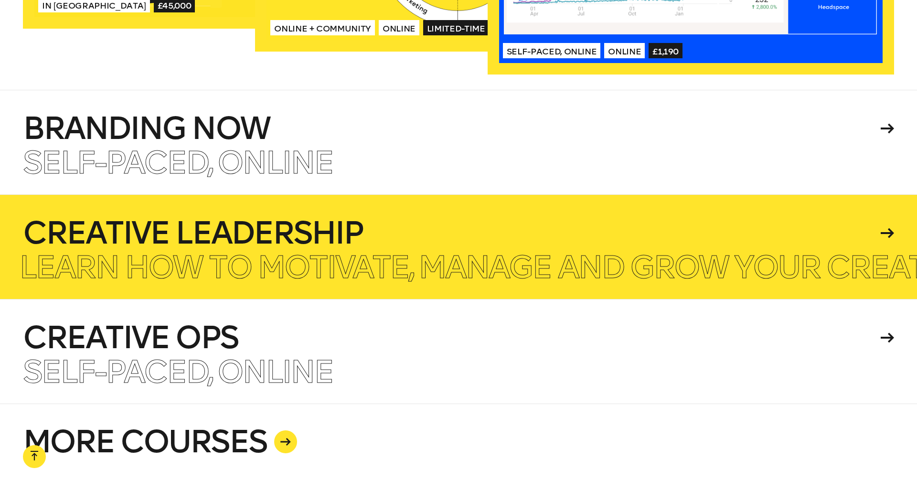 The width and height of the screenshot is (917, 491). What do you see at coordinates (450, 233) in the screenshot?
I see `h4: Creative Leadership` at bounding box center [450, 233].